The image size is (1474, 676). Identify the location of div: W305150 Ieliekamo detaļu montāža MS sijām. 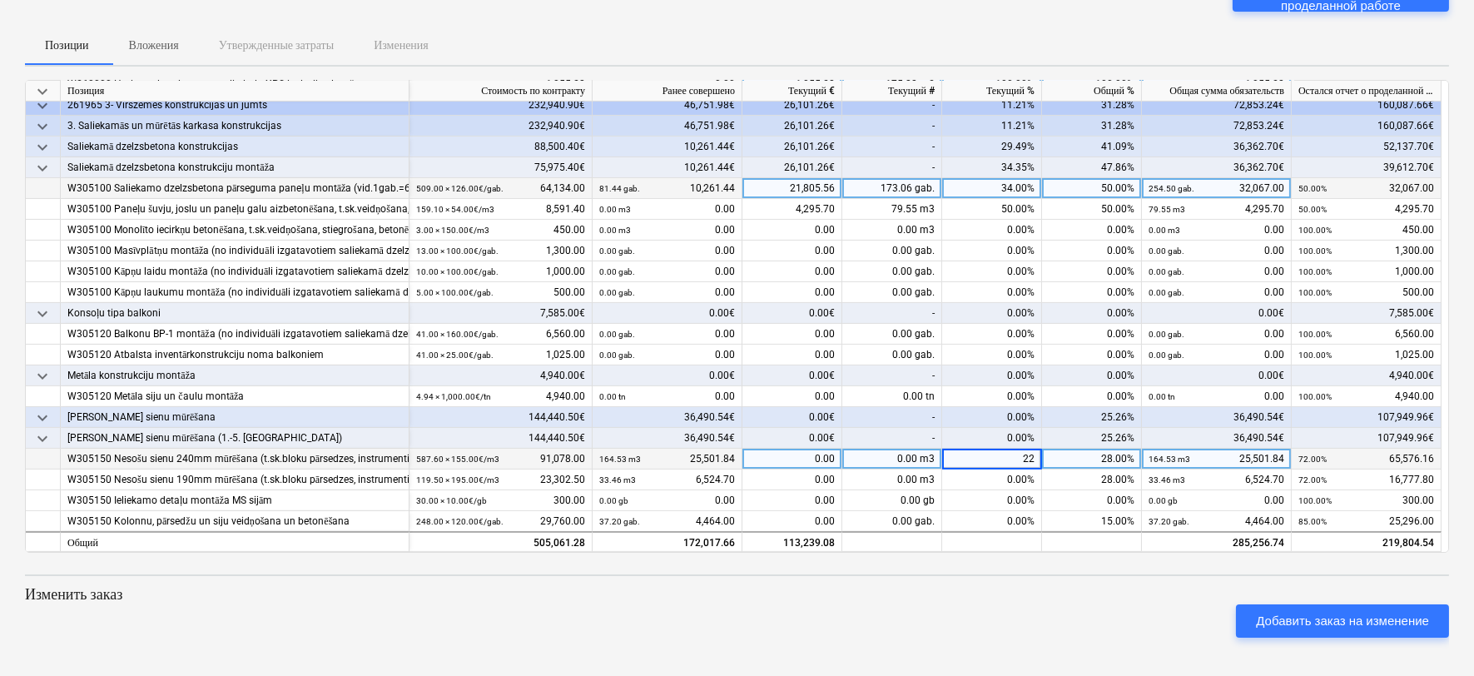
(235, 500).